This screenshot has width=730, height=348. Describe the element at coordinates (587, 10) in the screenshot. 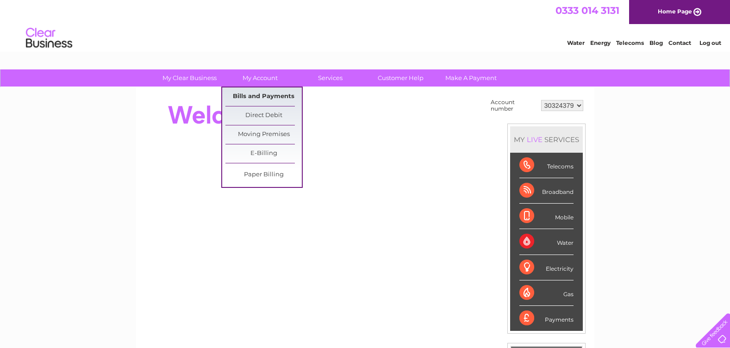

I see `a: 0333 014 3131` at that location.